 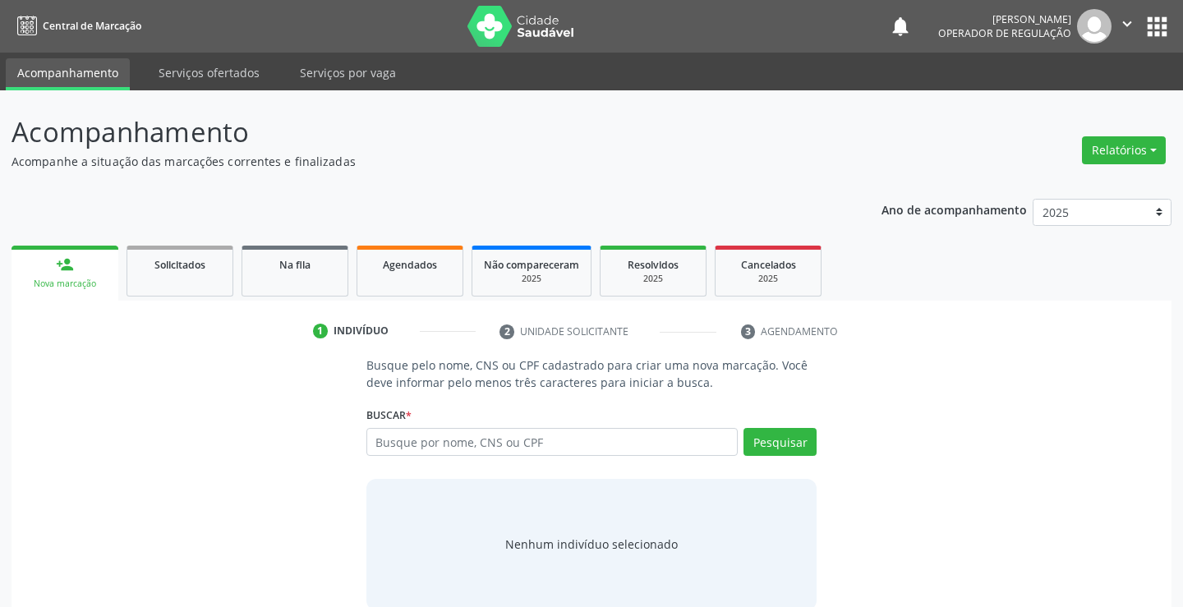 I want to click on button: Pesquisar, so click(x=780, y=442).